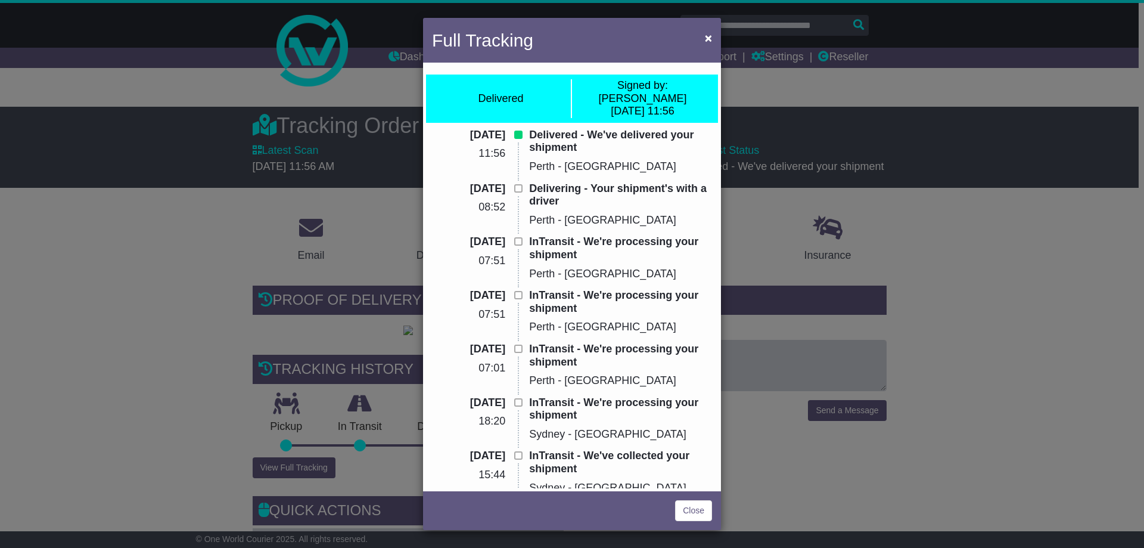  What do you see at coordinates (620, 462) in the screenshot?
I see `p: InTransit - We've collected your shipment` at bounding box center [620, 462].